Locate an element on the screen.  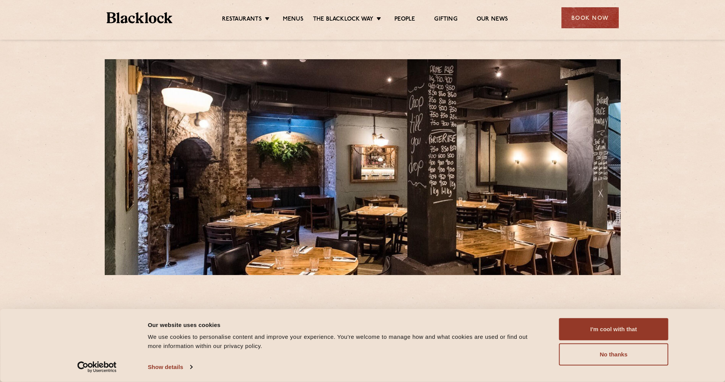
a: Restaurants is located at coordinates (242, 20).